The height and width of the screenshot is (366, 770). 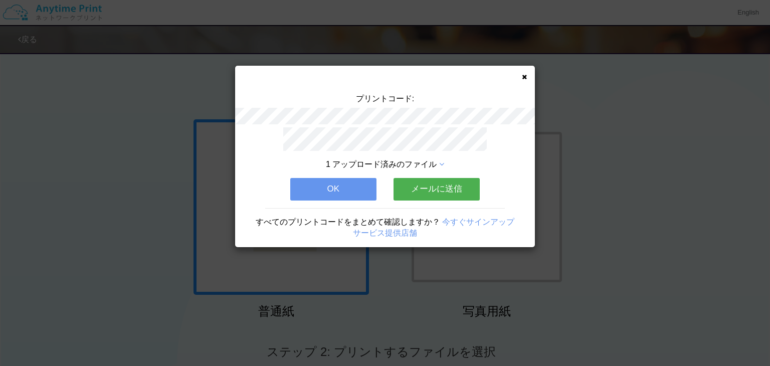 I want to click on button: メールに送信, so click(x=437, y=189).